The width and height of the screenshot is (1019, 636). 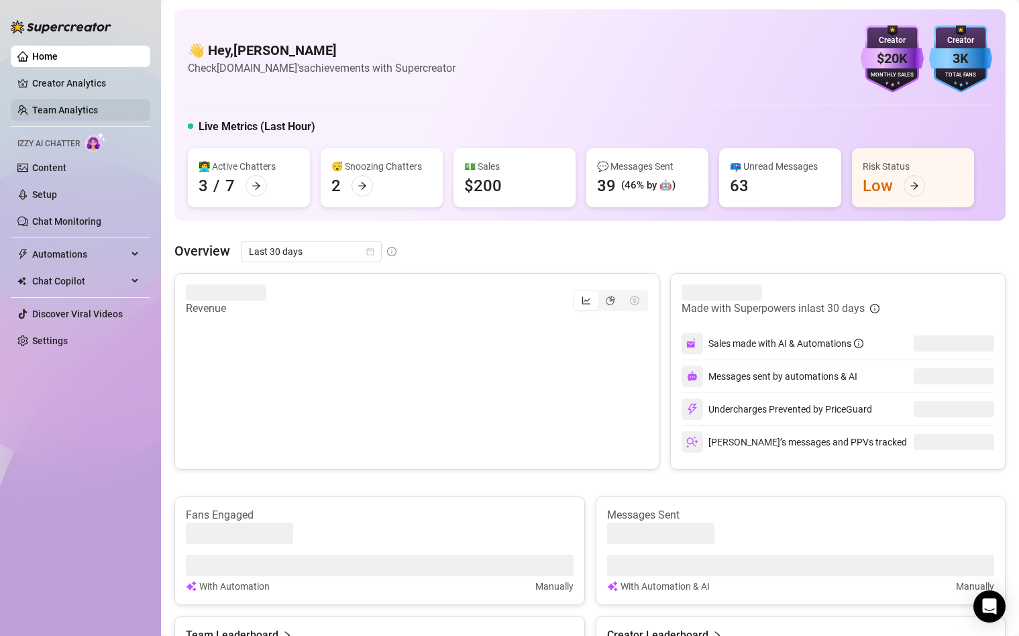 I want to click on div: Monthly Sales, so click(x=892, y=75).